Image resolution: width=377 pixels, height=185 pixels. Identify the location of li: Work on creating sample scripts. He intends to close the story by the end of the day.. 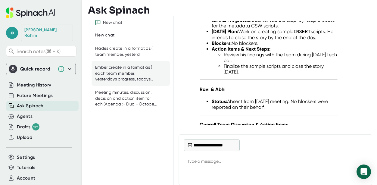
(274, 34).